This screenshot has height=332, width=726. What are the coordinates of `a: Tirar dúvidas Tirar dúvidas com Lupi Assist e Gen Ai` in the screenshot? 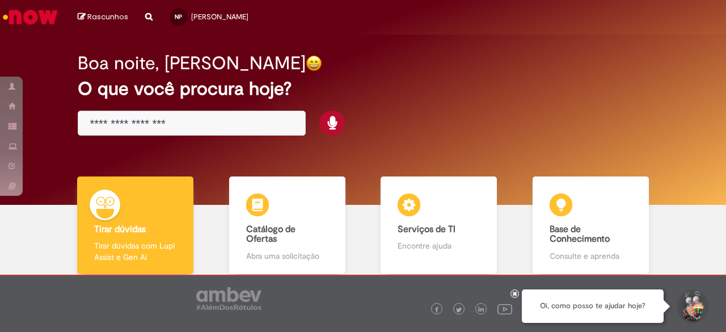 It's located at (136, 225).